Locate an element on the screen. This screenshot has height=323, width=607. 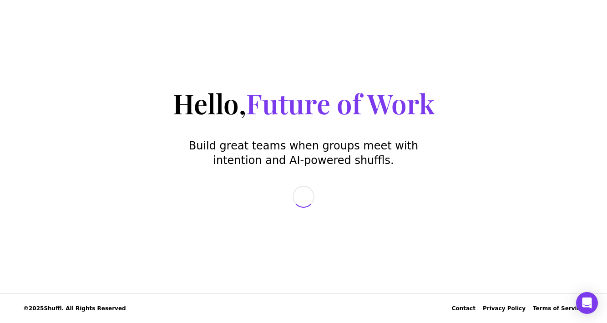
a: Privacy Policy is located at coordinates (504, 308).